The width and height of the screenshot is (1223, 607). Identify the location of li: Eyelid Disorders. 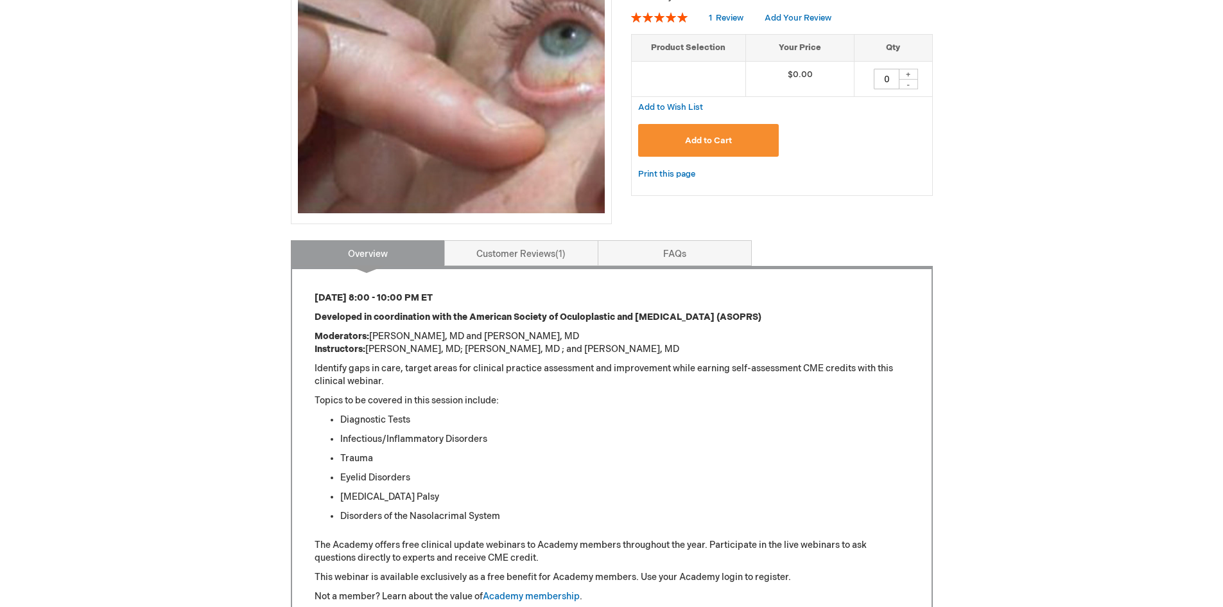
(625, 478).